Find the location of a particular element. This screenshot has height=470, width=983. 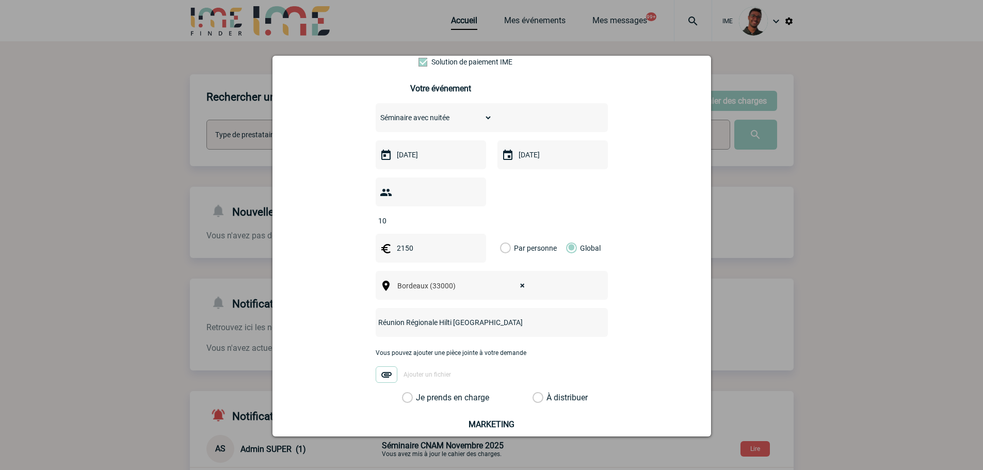

label: Conformité aux process achat client, Prise en charge de la facturation, Mutualisation de plusieur... is located at coordinates (441, 62).